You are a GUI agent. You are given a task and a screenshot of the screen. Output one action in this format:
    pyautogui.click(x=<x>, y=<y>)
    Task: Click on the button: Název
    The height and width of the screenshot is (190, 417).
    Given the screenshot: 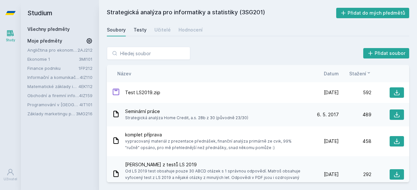 What is the action you would take?
    pyautogui.click(x=124, y=74)
    